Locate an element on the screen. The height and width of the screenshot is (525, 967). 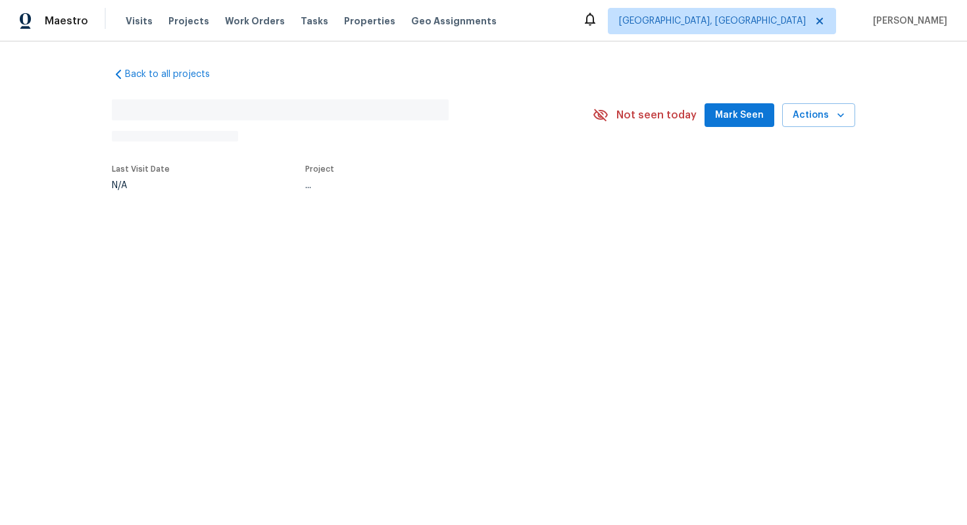
span: Work Orders is located at coordinates (255, 21).